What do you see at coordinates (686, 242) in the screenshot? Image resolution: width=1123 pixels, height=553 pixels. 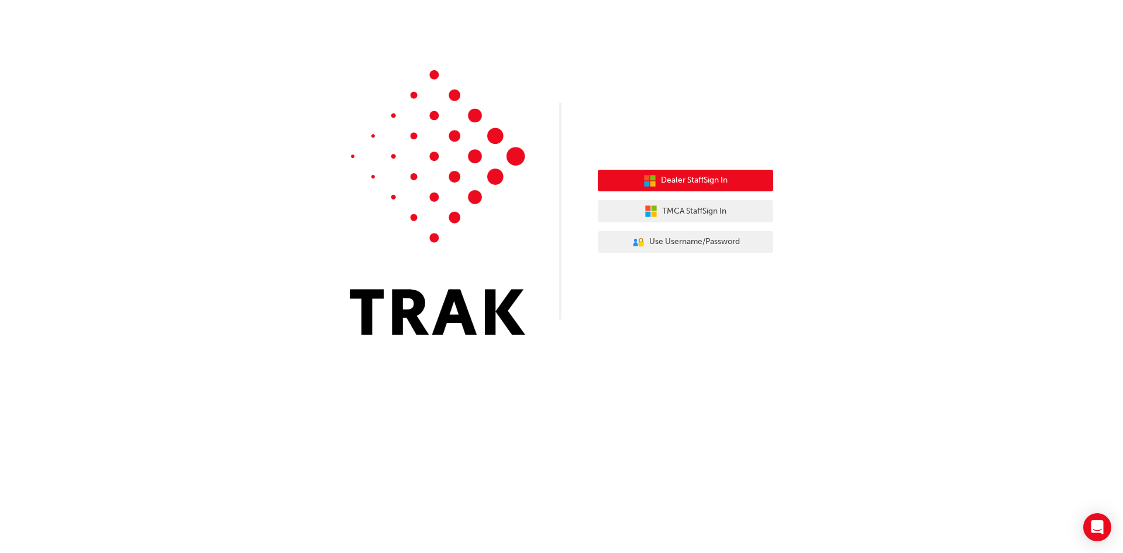 I see `button: Use Username/Password` at bounding box center [686, 242].